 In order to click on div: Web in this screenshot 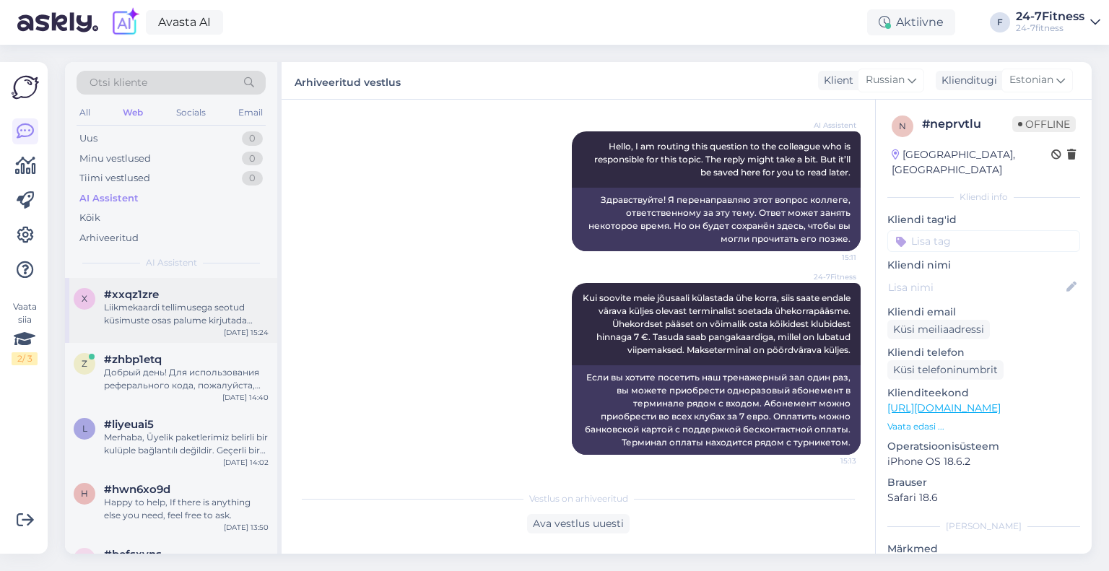, I will do `click(133, 113)`.